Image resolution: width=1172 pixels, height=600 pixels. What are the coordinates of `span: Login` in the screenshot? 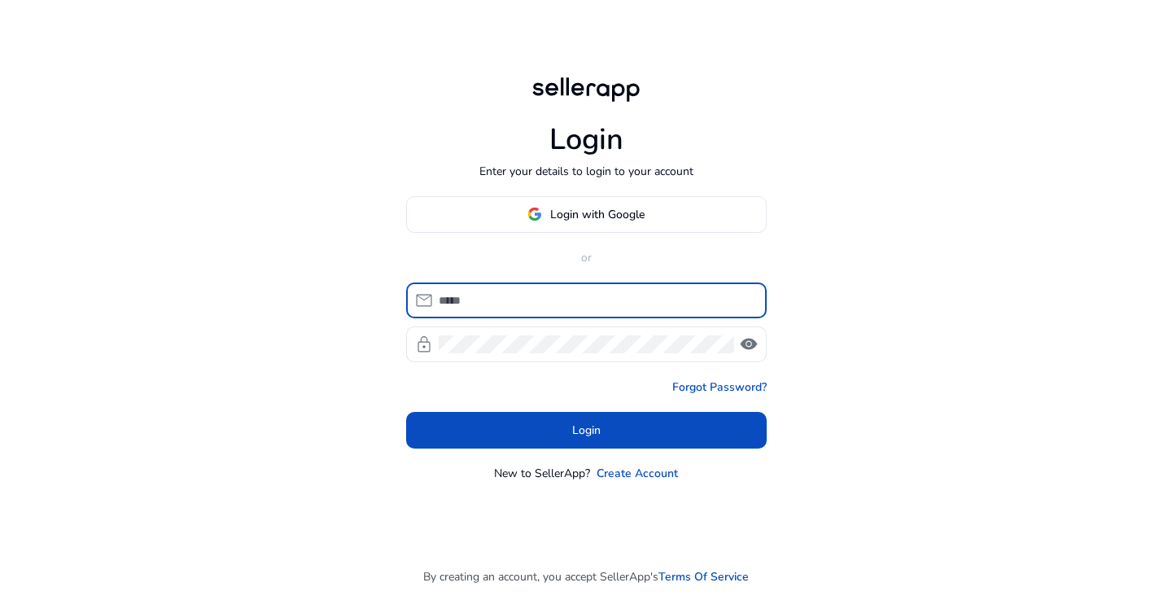 It's located at (586, 430).